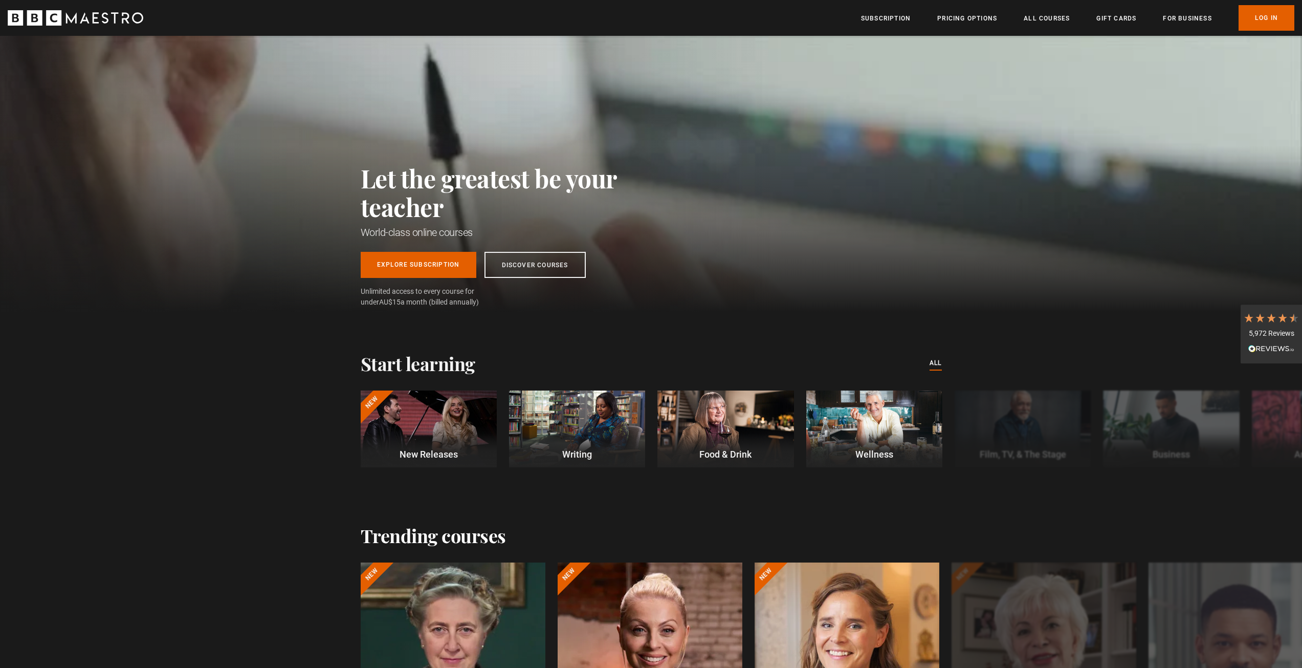 The height and width of the screenshot is (668, 1302). What do you see at coordinates (885, 18) in the screenshot?
I see `a: Subscription` at bounding box center [885, 18].